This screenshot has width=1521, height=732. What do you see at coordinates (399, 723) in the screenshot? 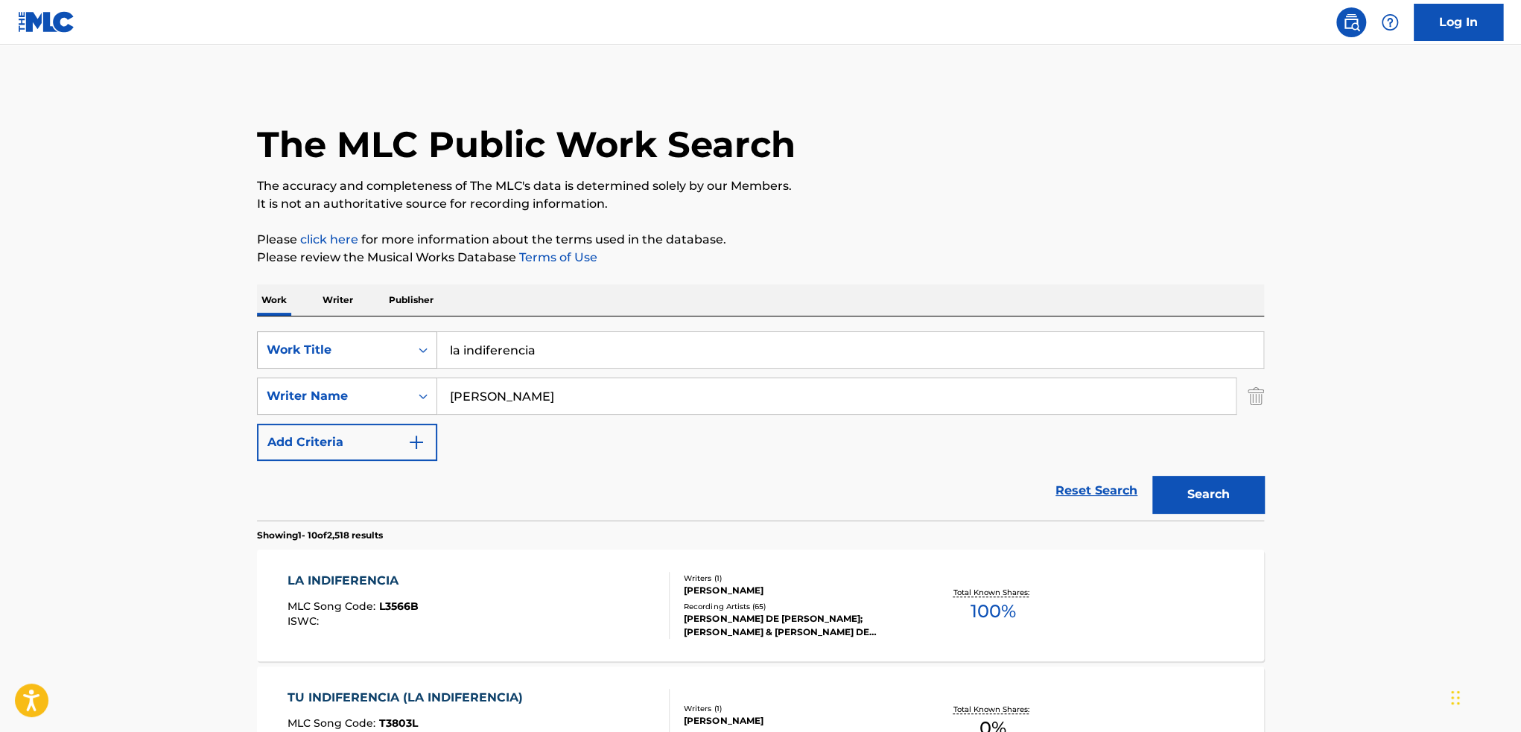
I see `span: T3803L` at bounding box center [399, 723].